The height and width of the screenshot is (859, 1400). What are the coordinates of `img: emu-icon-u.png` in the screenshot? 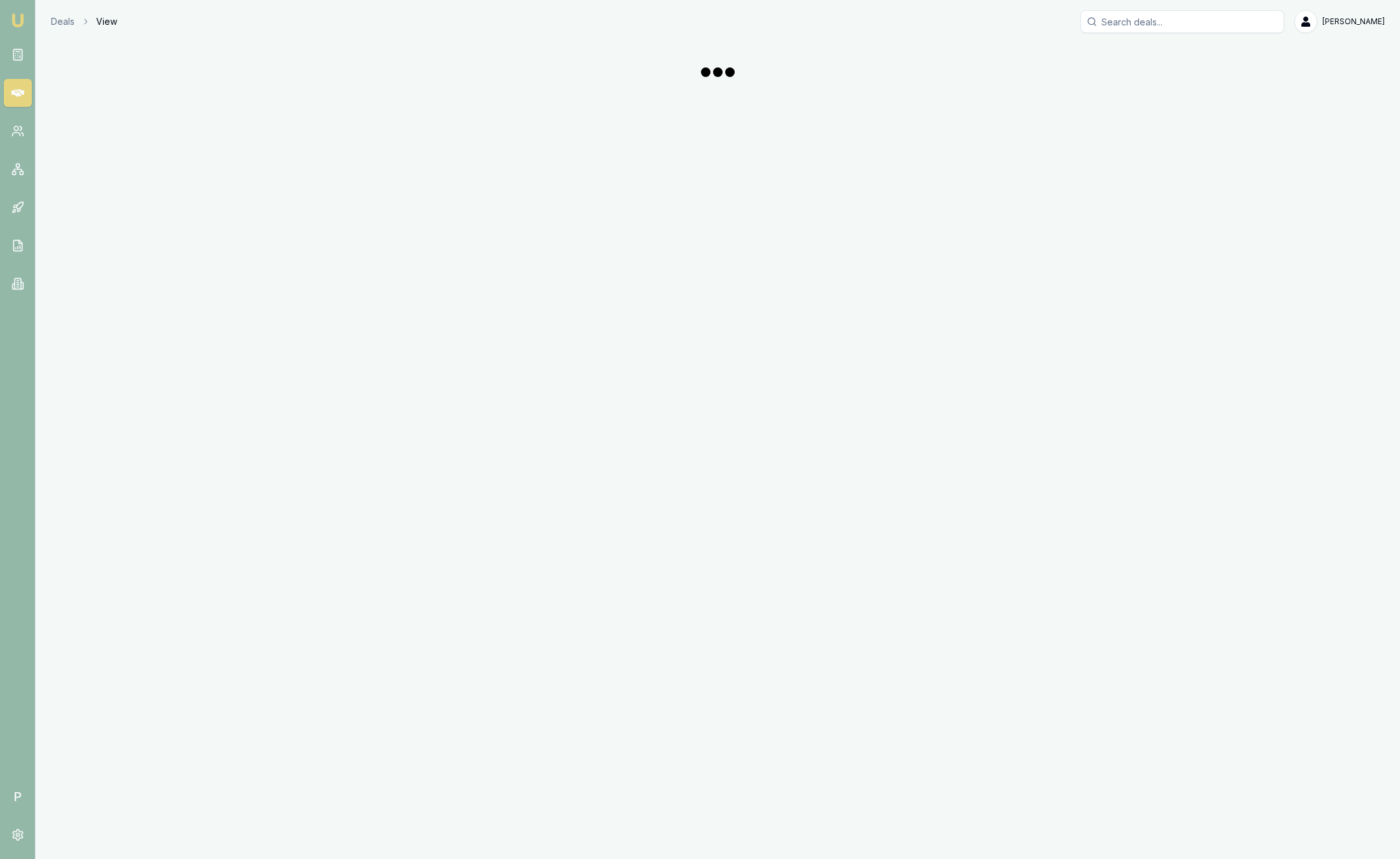 It's located at (17, 20).